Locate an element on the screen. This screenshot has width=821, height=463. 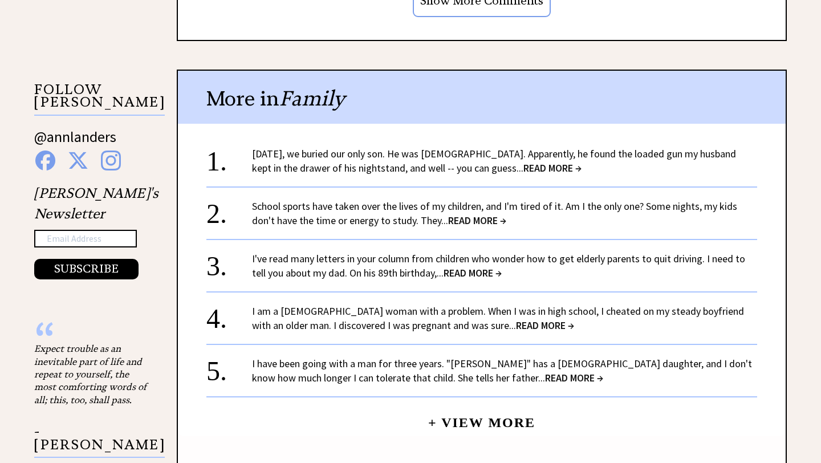
a: School sports have taken over the lives of my children, and I'm tired of it. Am I the only one? S... is located at coordinates (494, 213).